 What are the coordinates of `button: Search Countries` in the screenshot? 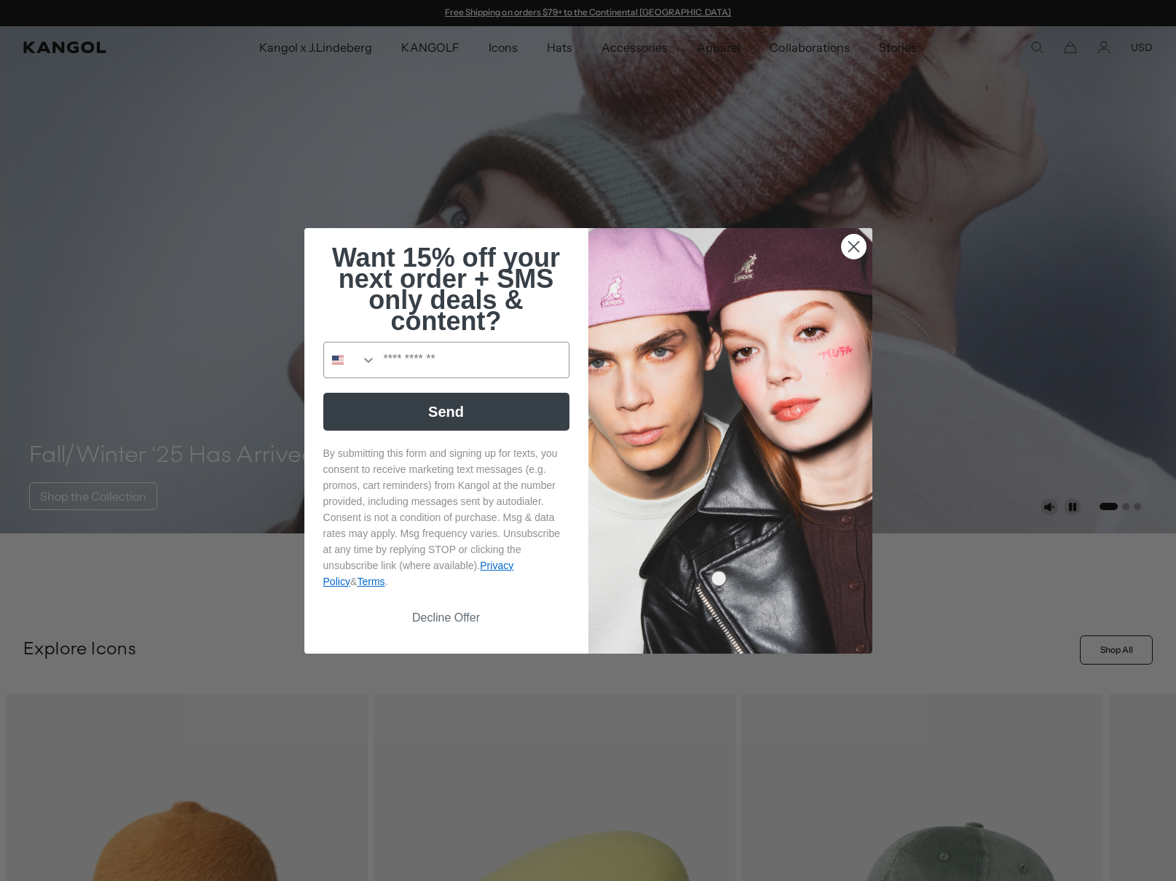 It's located at (350, 360).